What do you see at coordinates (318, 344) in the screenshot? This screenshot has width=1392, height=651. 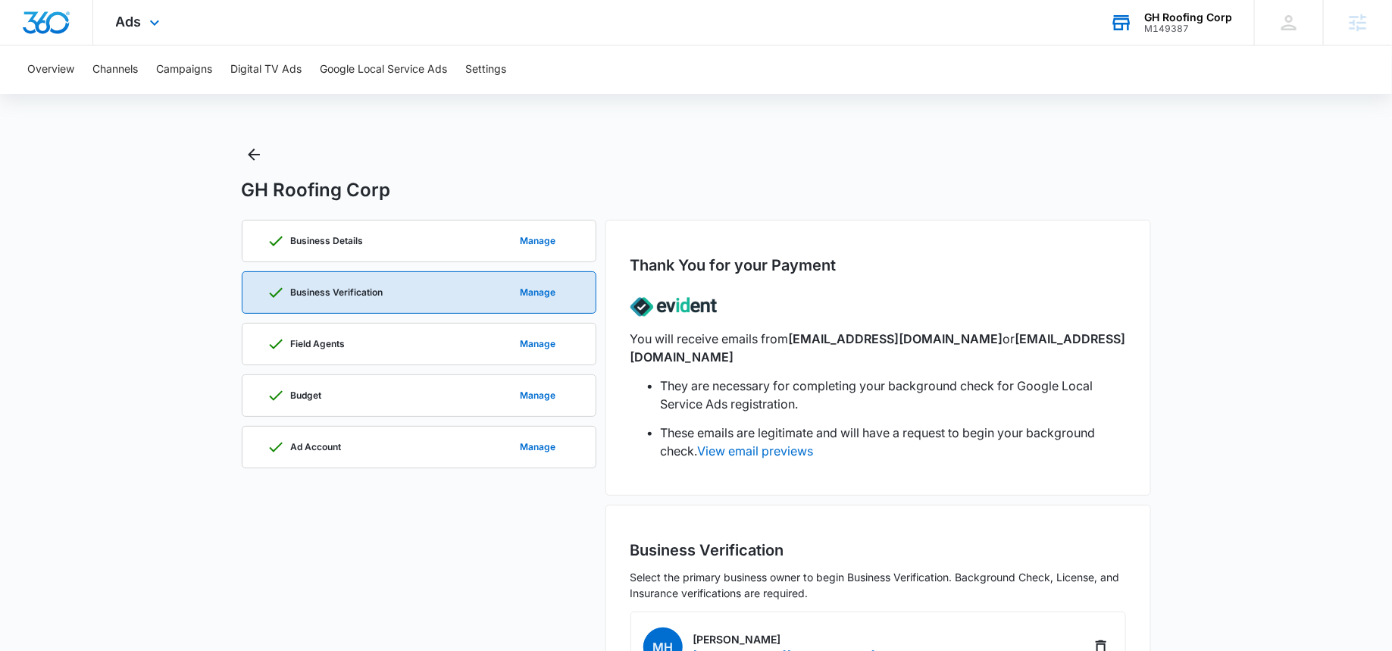 I see `p: Field Agents` at bounding box center [318, 344].